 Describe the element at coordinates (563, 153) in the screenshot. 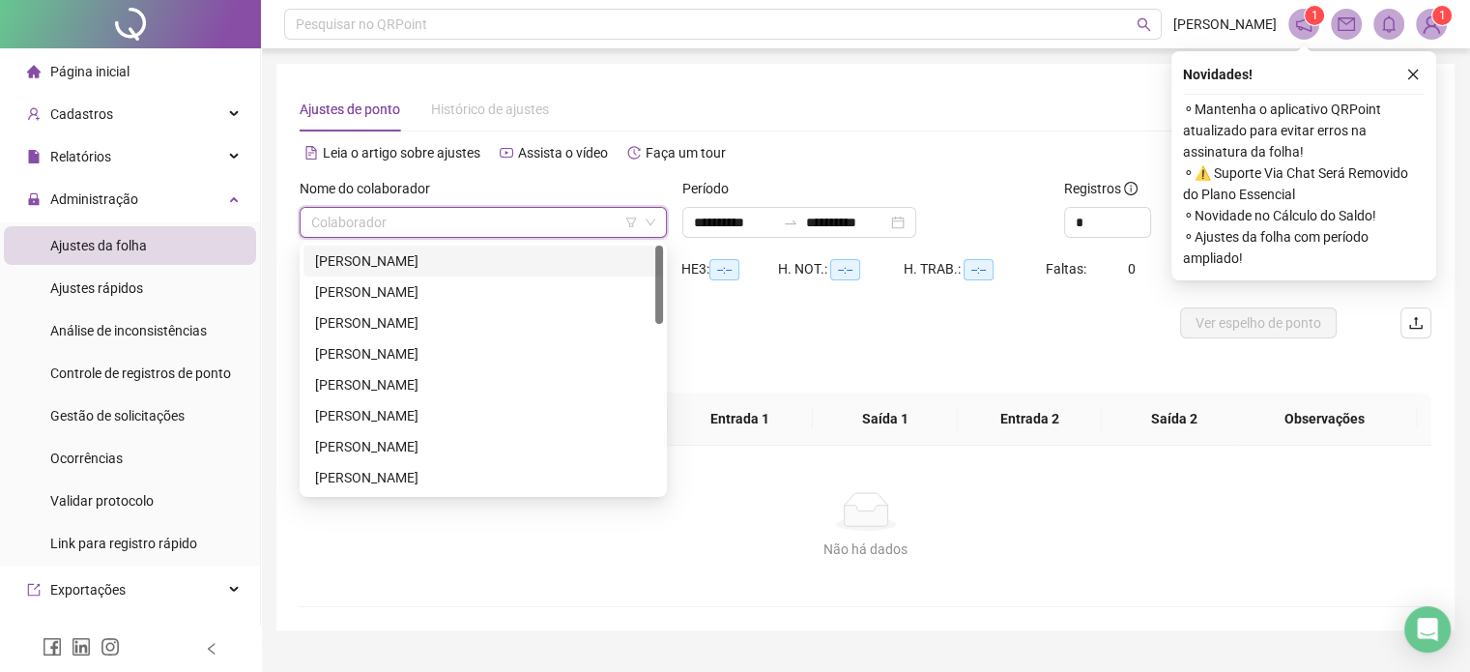

I see `span: Assista o vídeo` at that location.